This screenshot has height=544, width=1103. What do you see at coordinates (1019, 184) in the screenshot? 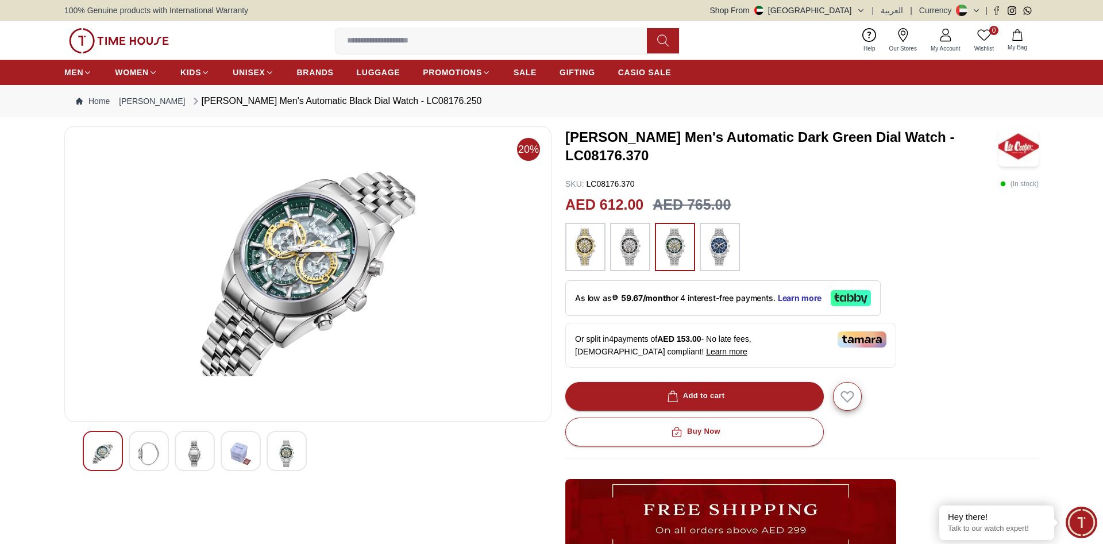
I see `p: ( In stock )` at bounding box center [1019, 184].